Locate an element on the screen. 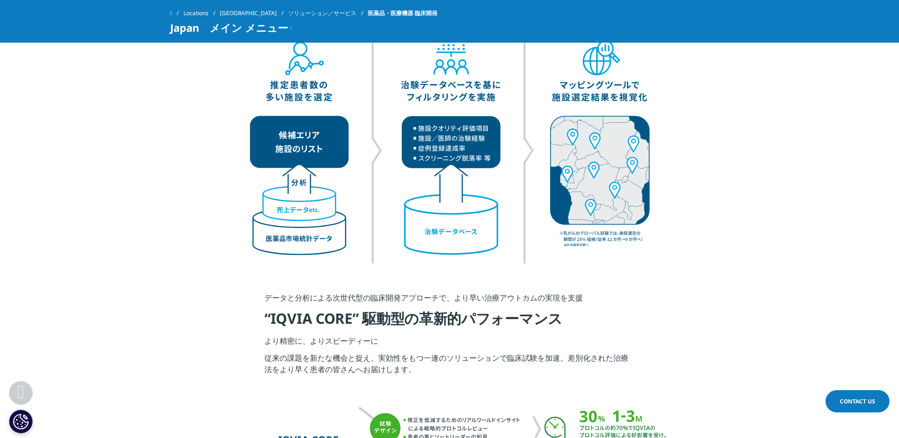 Image resolution: width=899 pixels, height=438 pixels. p: より精密に、よりスピーディーに is located at coordinates (449, 344).